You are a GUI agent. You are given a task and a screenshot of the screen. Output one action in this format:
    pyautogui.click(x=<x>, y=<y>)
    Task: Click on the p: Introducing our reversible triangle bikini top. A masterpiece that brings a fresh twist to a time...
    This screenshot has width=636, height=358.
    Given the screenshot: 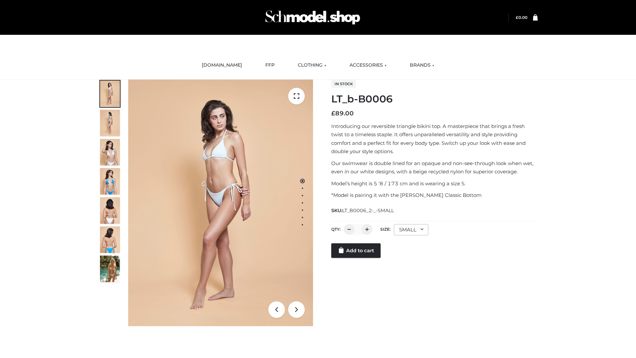 What is the action you would take?
    pyautogui.click(x=435, y=139)
    